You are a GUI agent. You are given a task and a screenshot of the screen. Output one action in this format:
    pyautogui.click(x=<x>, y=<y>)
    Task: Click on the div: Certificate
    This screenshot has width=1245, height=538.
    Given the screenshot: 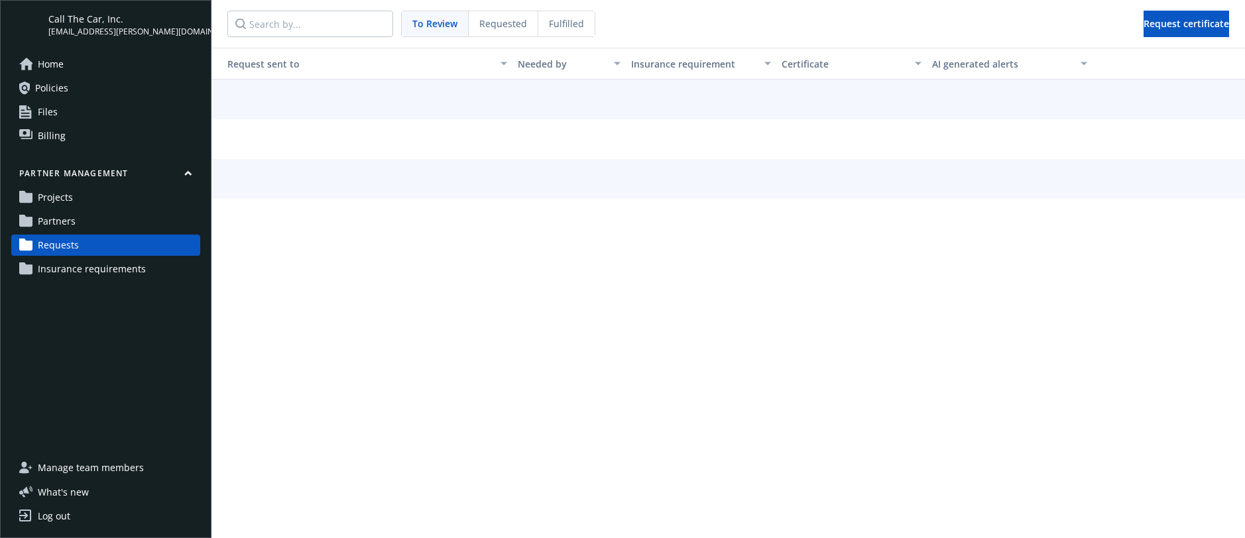 What is the action you would take?
    pyautogui.click(x=844, y=64)
    